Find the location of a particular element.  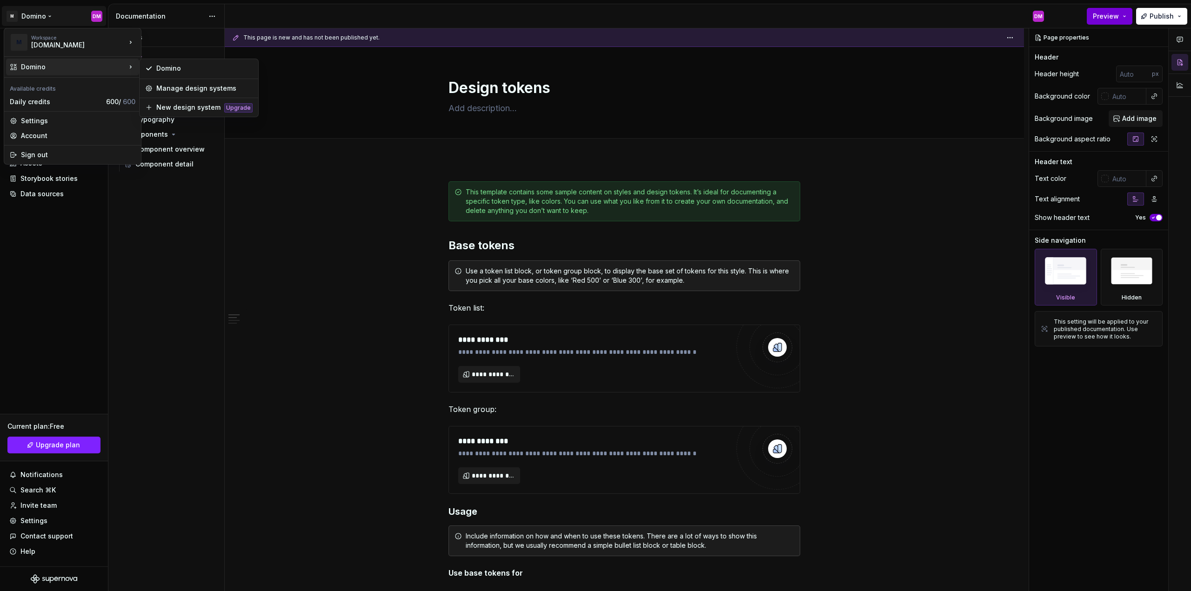

div: Workspace is located at coordinates (79, 38).